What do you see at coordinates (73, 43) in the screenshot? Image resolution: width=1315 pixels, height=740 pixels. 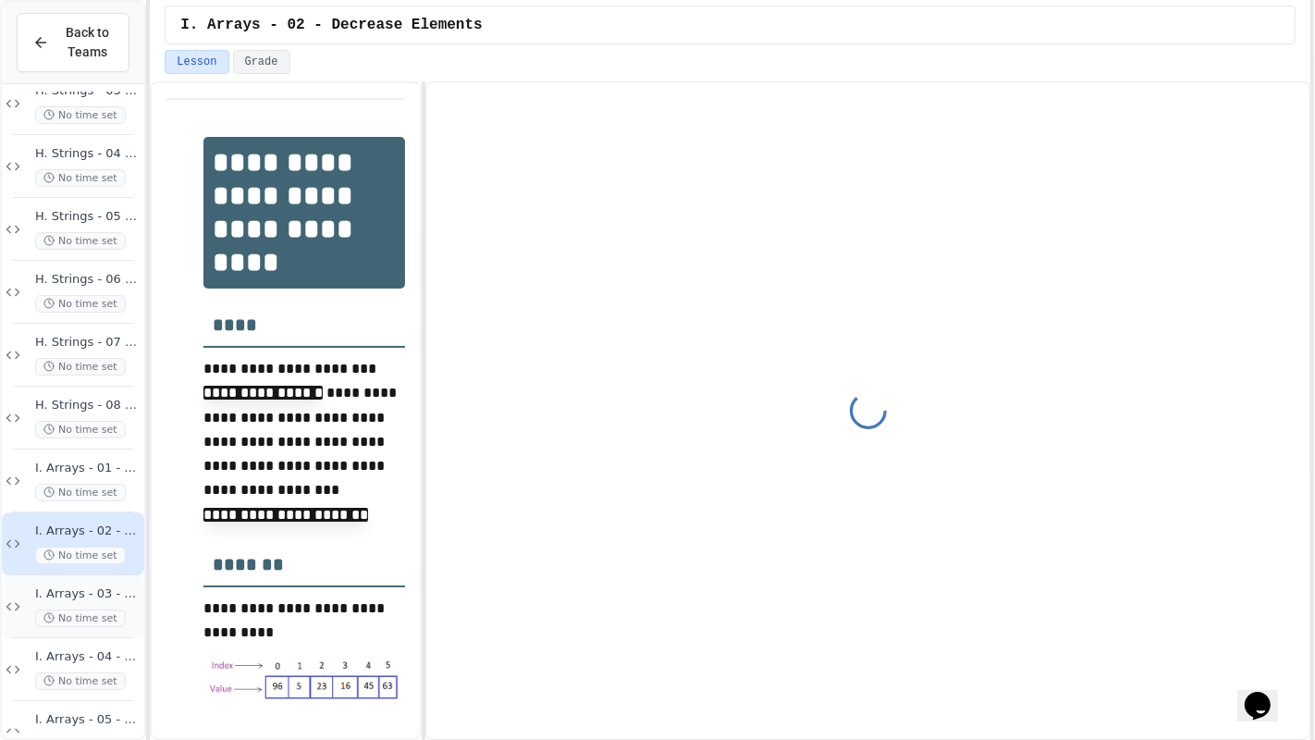 I see `button: Back to Teams` at bounding box center [73, 43].